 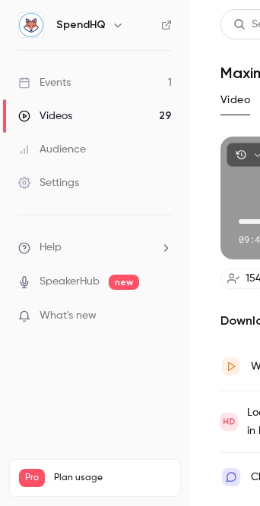 What do you see at coordinates (32, 478) in the screenshot?
I see `span: Pro` at bounding box center [32, 478].